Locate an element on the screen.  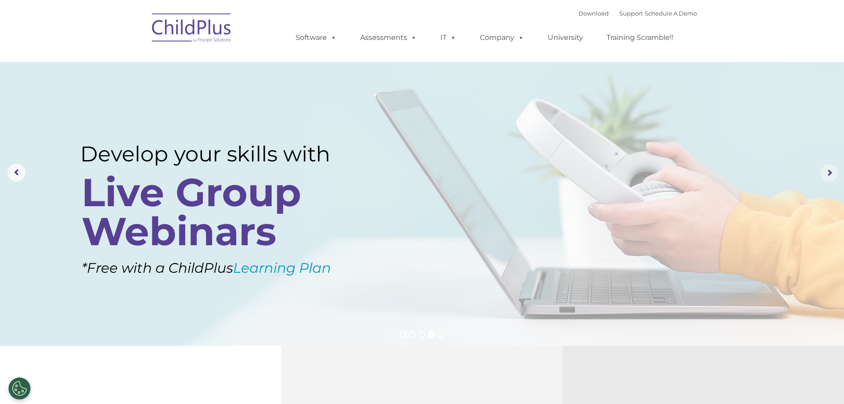
a: IT is located at coordinates (449, 38).